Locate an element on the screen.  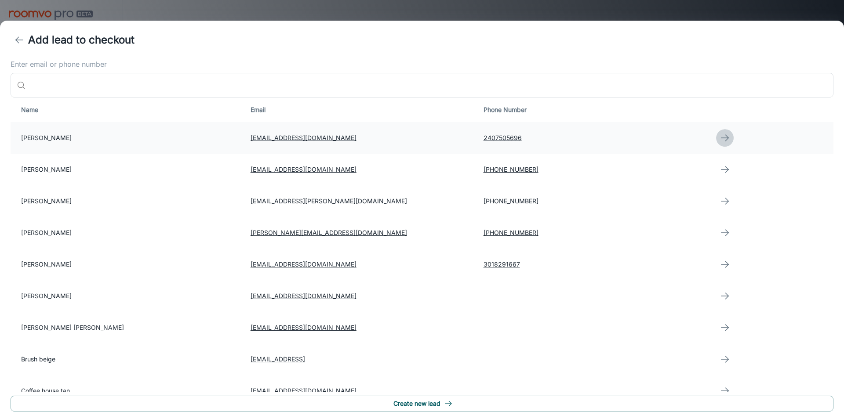
label: Enter email or phone number is located at coordinates (422, 64).